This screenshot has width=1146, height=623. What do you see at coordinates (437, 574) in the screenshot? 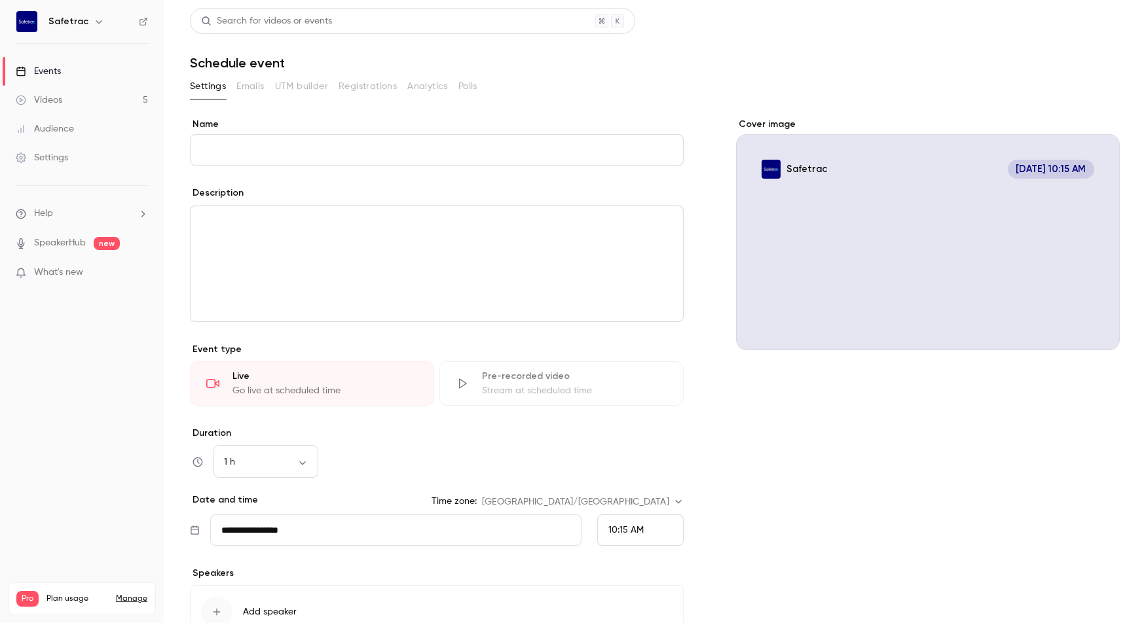
I see `p: Speakers` at bounding box center [437, 574].